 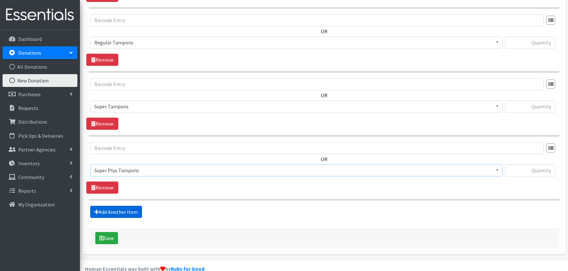 What do you see at coordinates (40, 163) in the screenshot?
I see `a: Inventory` at bounding box center [40, 163].